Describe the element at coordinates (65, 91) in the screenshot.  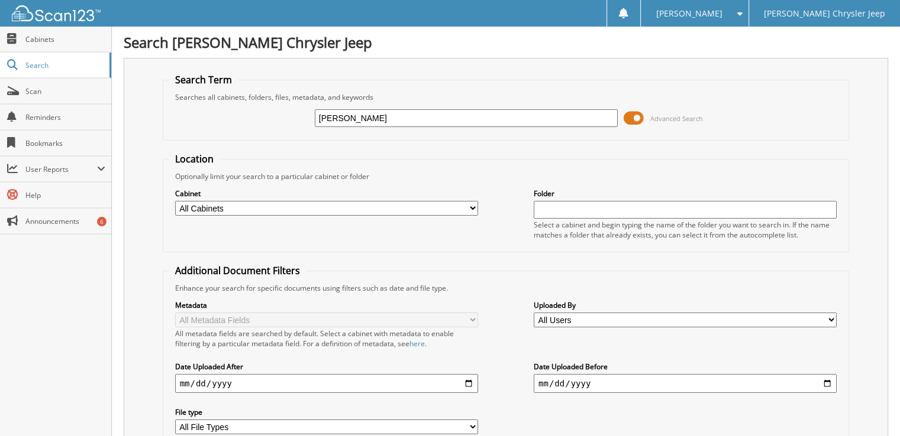
I see `span: Scan` at that location.